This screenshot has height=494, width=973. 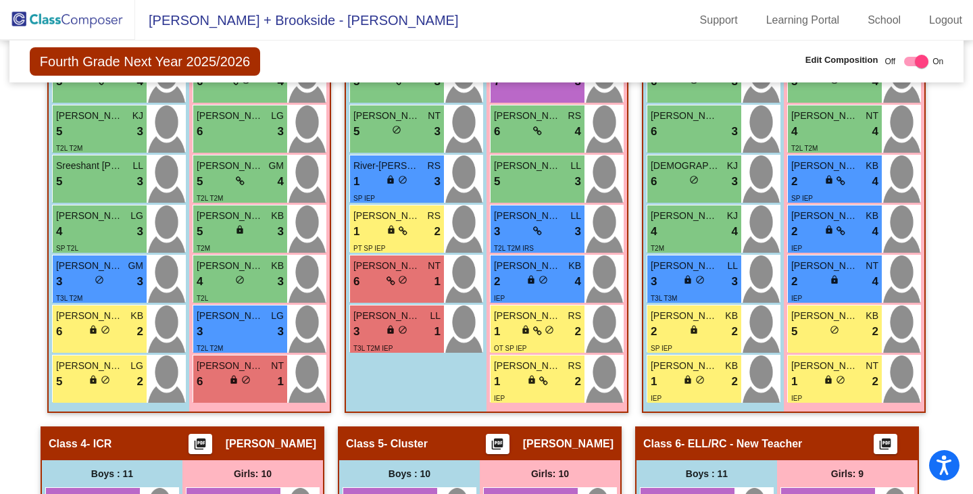 I want to click on span: T2L T2M, so click(x=209, y=348).